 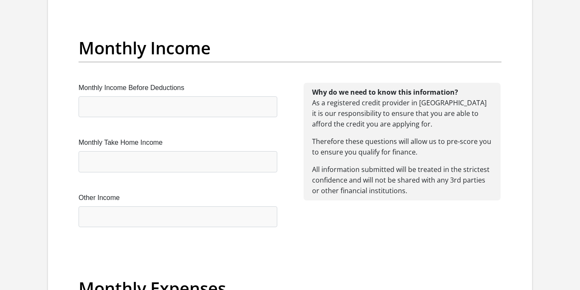 What do you see at coordinates (178, 143) in the screenshot?
I see `label: Monthly Take Home Income` at bounding box center [178, 143].